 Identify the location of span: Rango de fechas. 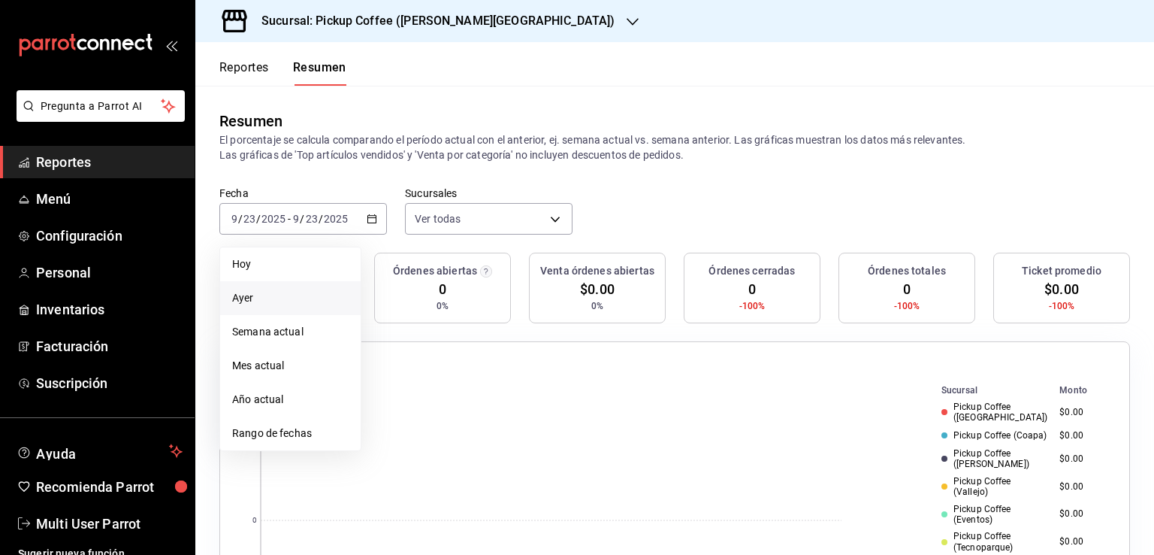
(290, 433).